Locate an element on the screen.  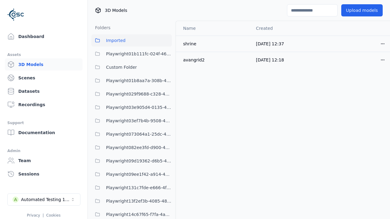
span: Playwright03ef7b4b-9508-47f0-8afd-5e0ec78663fc is located at coordinates (139, 121).